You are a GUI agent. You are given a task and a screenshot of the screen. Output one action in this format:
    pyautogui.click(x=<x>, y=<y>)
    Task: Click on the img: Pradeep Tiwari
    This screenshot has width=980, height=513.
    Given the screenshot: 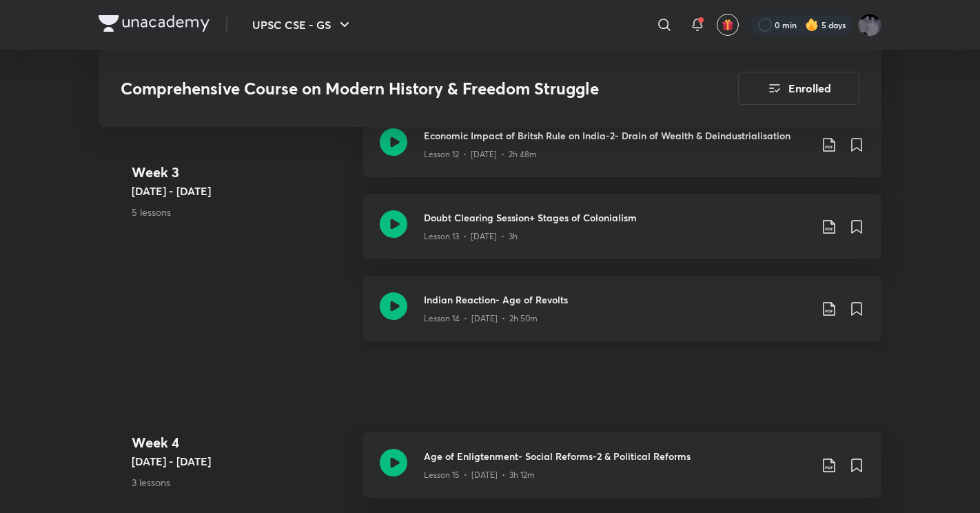 What is the action you would take?
    pyautogui.click(x=870, y=25)
    